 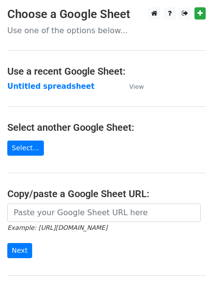 What do you see at coordinates (51, 86) in the screenshot?
I see `a: Untitled spreadsheet` at bounding box center [51, 86].